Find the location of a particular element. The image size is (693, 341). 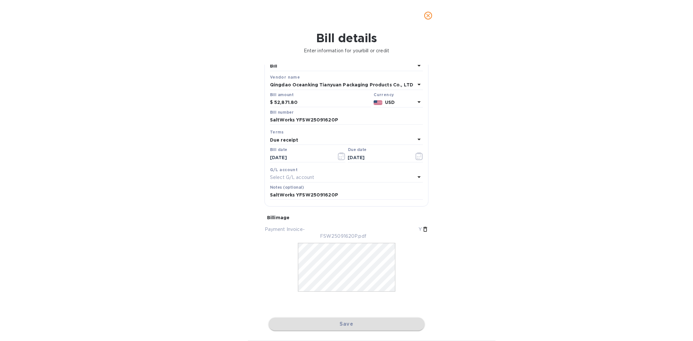

h1: Bill details is located at coordinates (347, 38).